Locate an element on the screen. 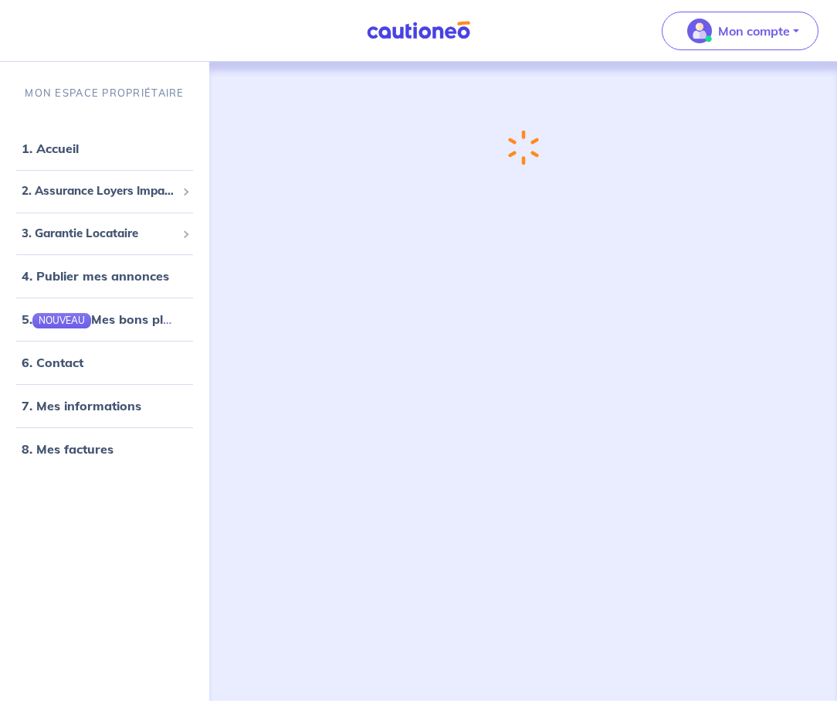  a: 1. Accueil is located at coordinates (50, 148).